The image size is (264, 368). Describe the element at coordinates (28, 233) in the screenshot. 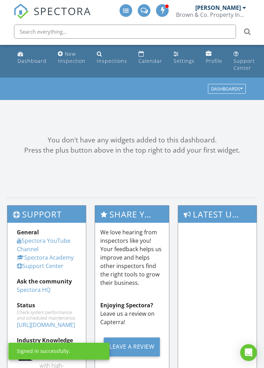

I see `strong: General` at that location.